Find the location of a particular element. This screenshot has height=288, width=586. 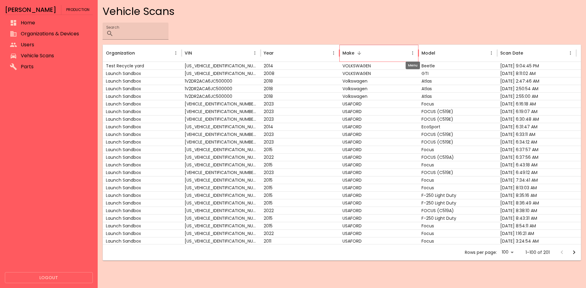

div: Model is located at coordinates (428, 53).